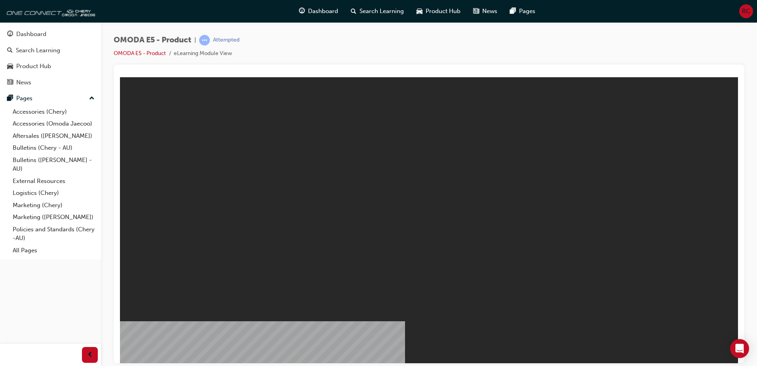 The image size is (757, 366). What do you see at coordinates (24, 98) in the screenshot?
I see `div: Pages` at bounding box center [24, 98].